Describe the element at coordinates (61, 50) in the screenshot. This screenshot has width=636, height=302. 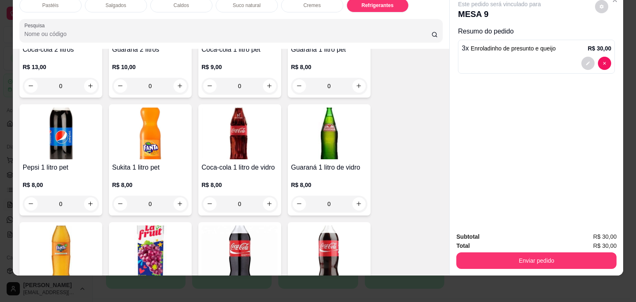
I see `h4: Coca-cola 2 litros` at that location.